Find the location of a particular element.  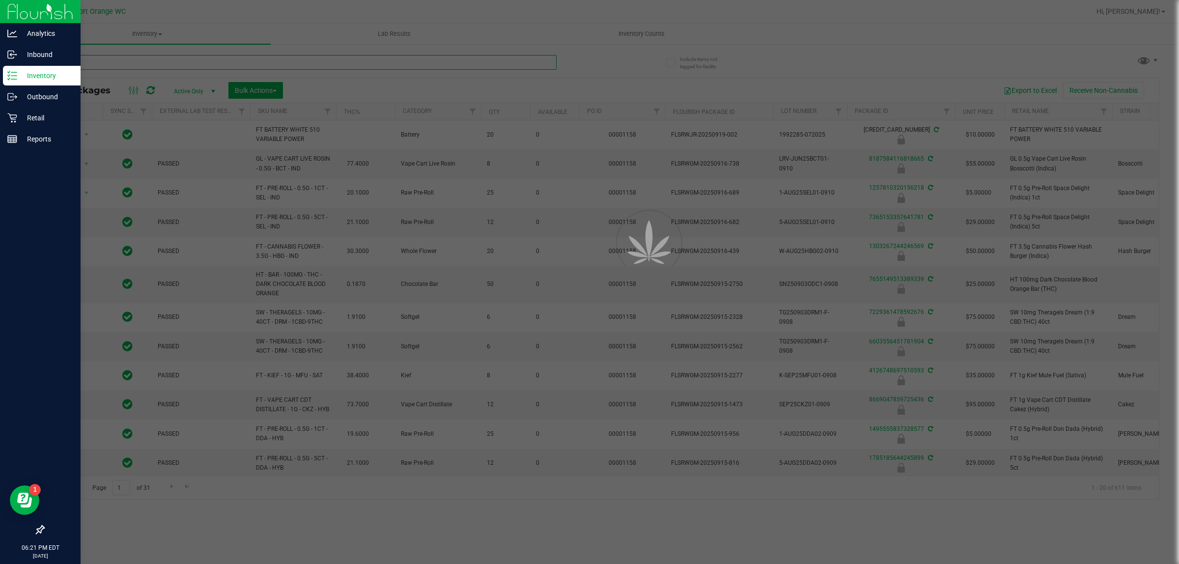

span: 1 is located at coordinates (6, 5).